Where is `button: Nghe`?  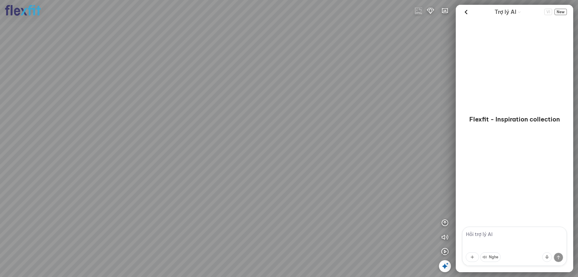 button: Nghe is located at coordinates (490, 257).